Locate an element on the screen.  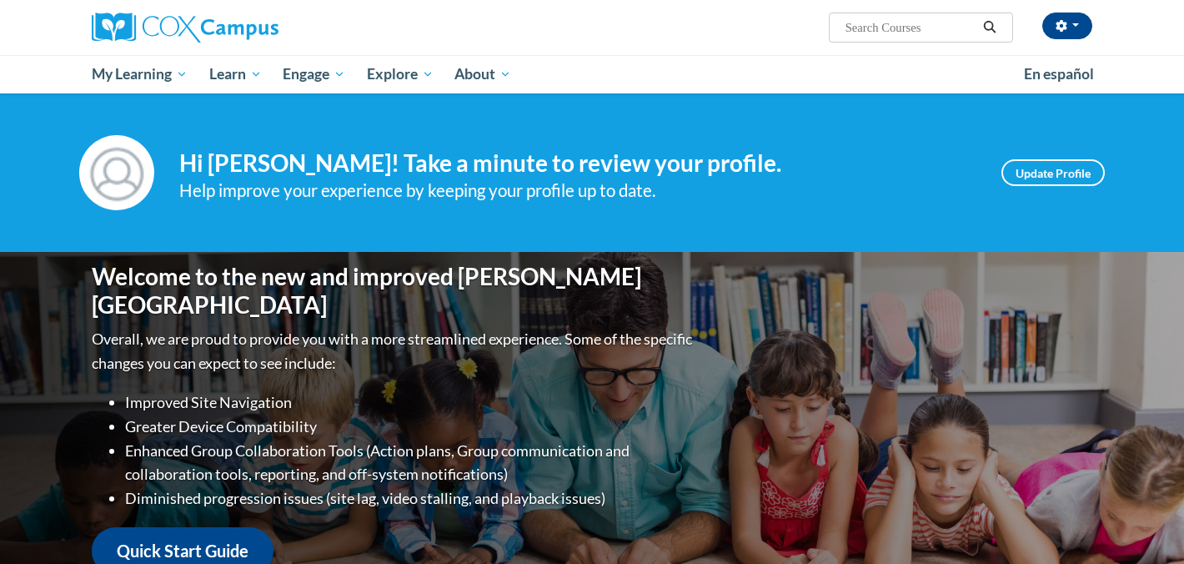
div: Help improve your experience by keeping your profile up to date. is located at coordinates (578, 190).